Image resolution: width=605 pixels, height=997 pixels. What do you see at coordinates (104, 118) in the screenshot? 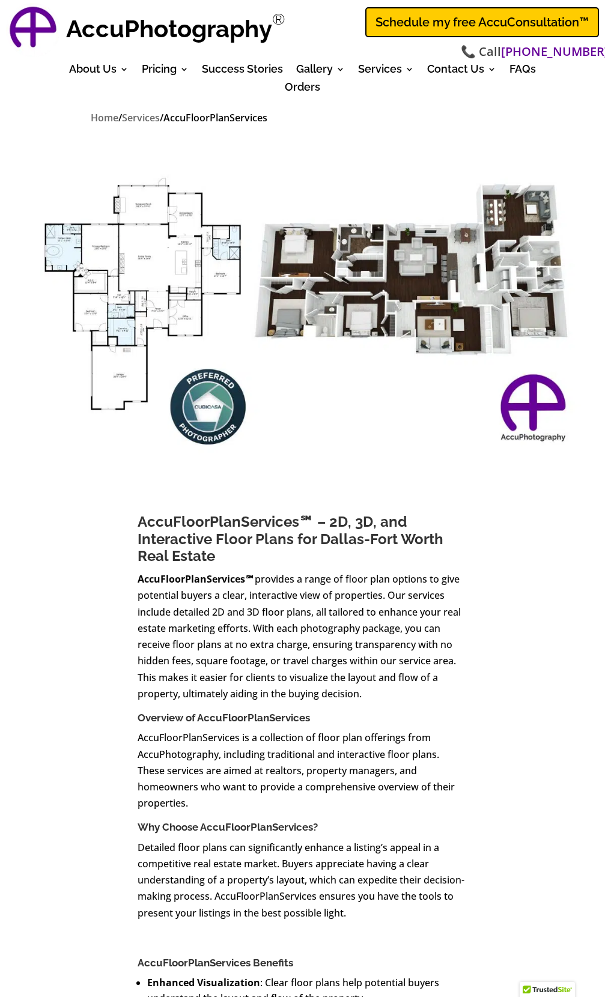
I see `a: Home` at bounding box center [104, 118].